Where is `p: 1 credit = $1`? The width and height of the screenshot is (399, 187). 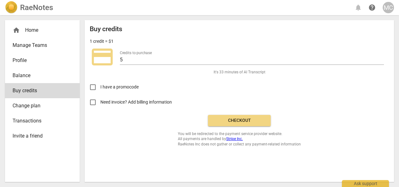
p: 1 credit = $1 is located at coordinates (102, 41).